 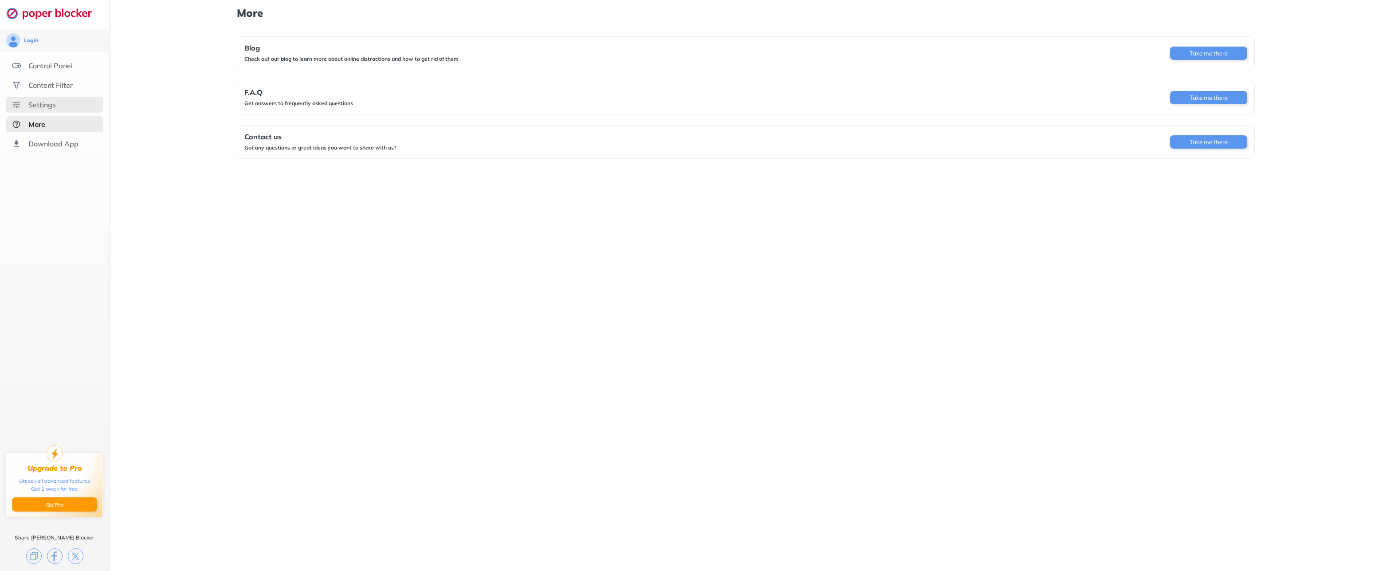 What do you see at coordinates (16, 105) in the screenshot?
I see `img: settings.svg` at bounding box center [16, 105].